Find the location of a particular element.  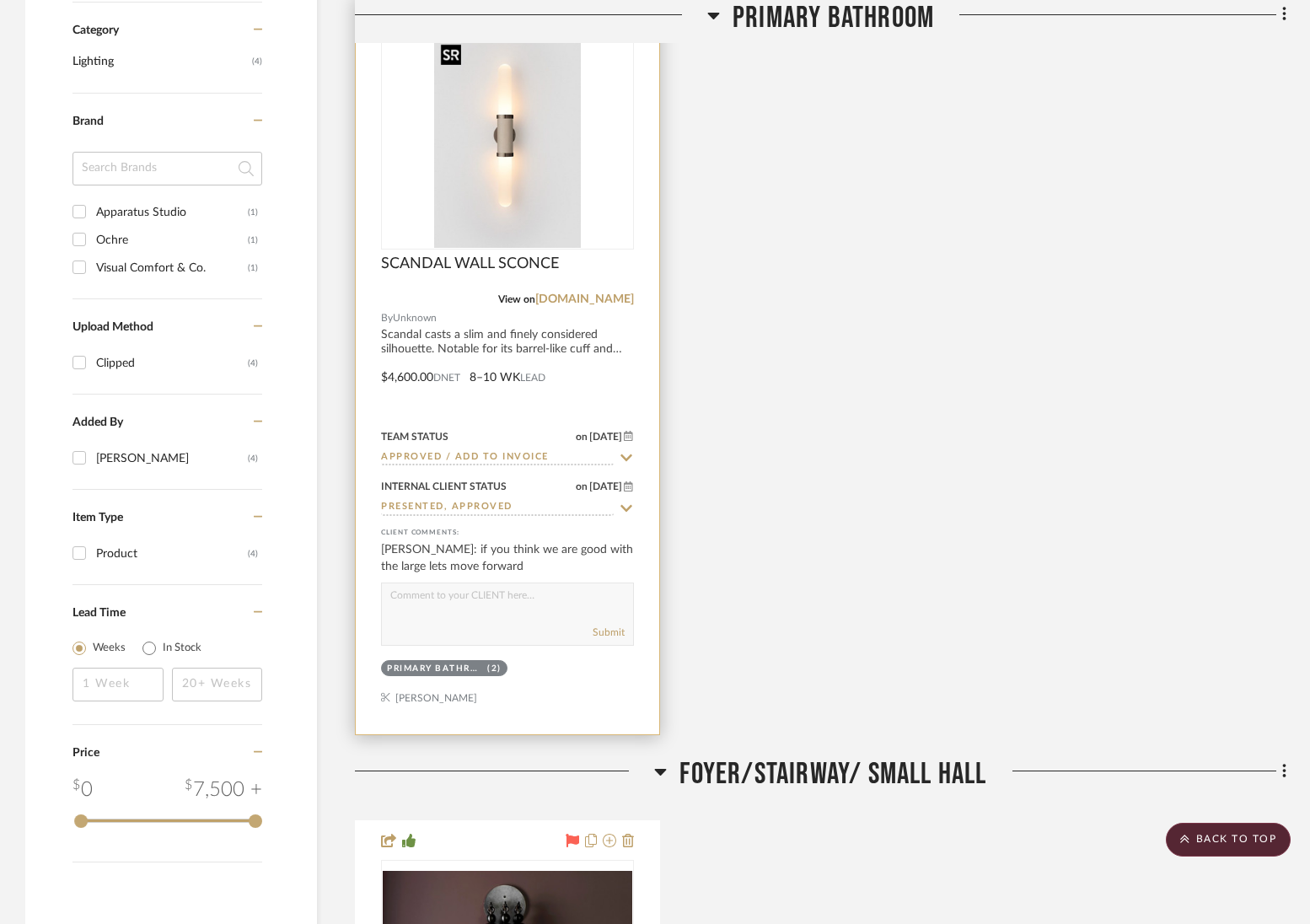

div: (2) is located at coordinates (494, 668).